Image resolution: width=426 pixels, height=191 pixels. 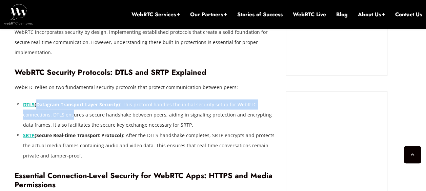 I want to click on a: About Us, so click(x=372, y=15).